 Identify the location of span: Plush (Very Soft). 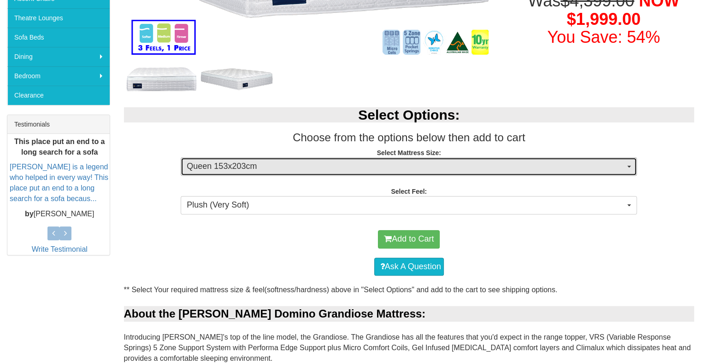
(405, 205).